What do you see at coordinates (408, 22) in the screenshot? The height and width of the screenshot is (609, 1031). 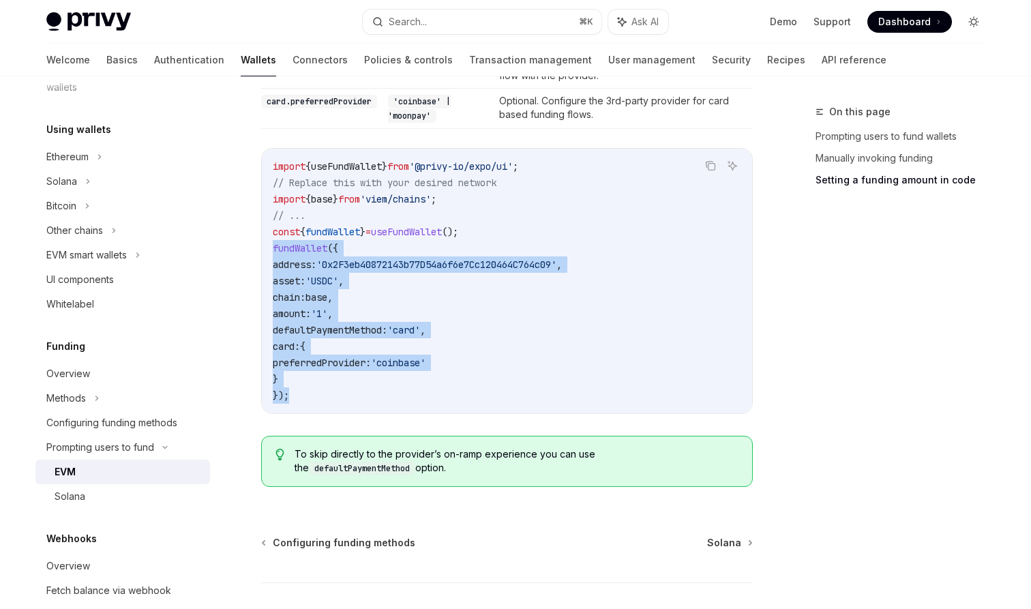 I see `div: Search...` at bounding box center [408, 22].